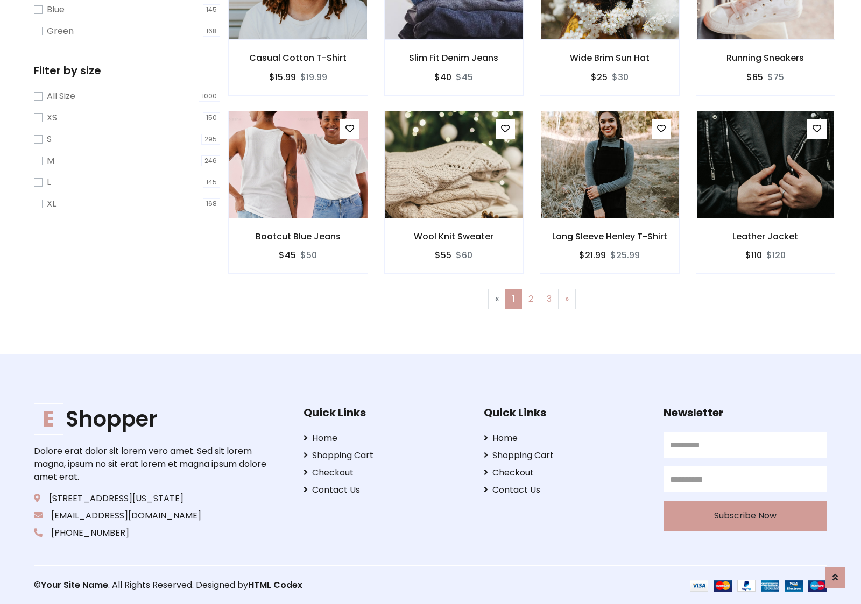 The width and height of the screenshot is (861, 604). I want to click on h6: $40, so click(443, 77).